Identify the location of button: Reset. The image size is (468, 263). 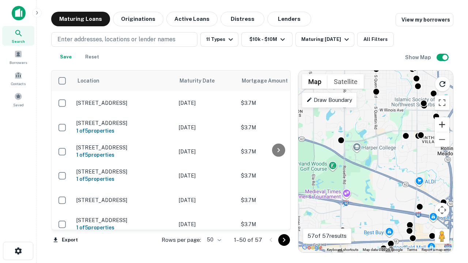
(92, 57).